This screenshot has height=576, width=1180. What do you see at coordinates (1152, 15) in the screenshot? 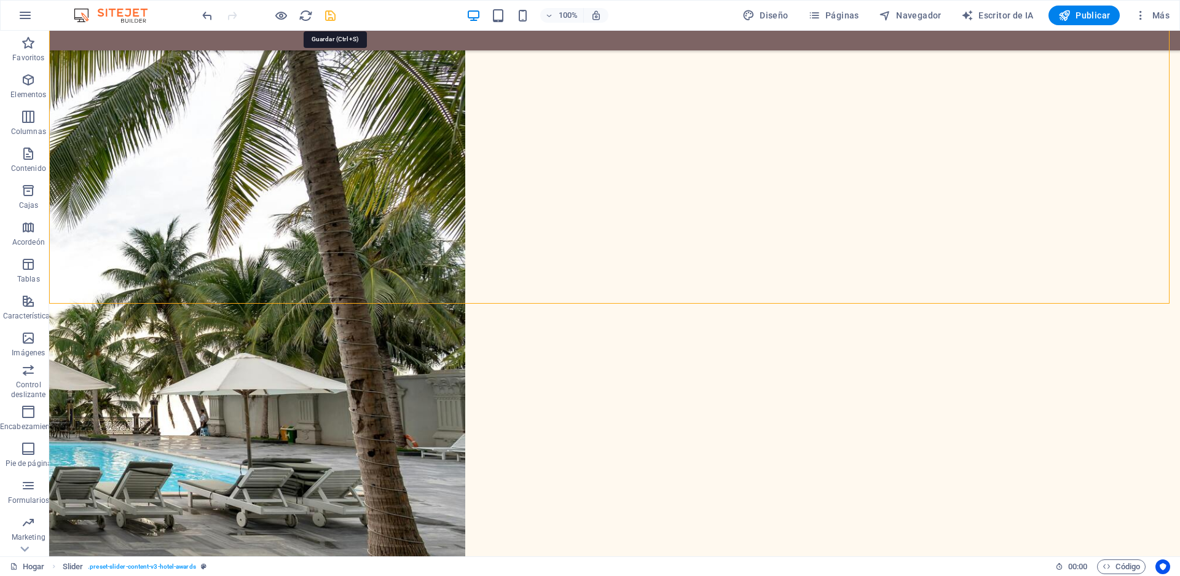
I see `button: Más` at bounding box center [1152, 15].